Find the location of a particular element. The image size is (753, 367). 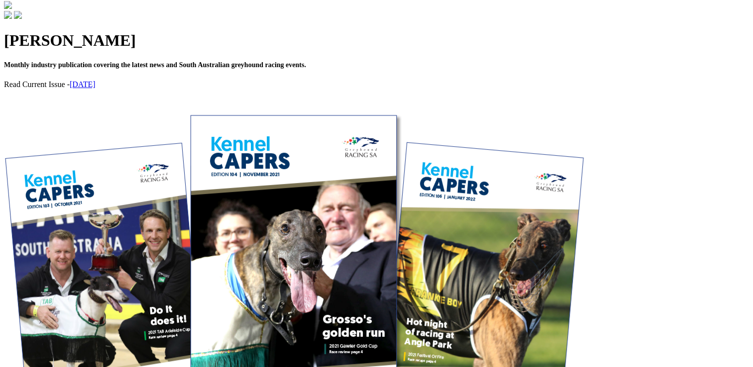

img: logo-grsa-white.png is located at coordinates (8, 5).